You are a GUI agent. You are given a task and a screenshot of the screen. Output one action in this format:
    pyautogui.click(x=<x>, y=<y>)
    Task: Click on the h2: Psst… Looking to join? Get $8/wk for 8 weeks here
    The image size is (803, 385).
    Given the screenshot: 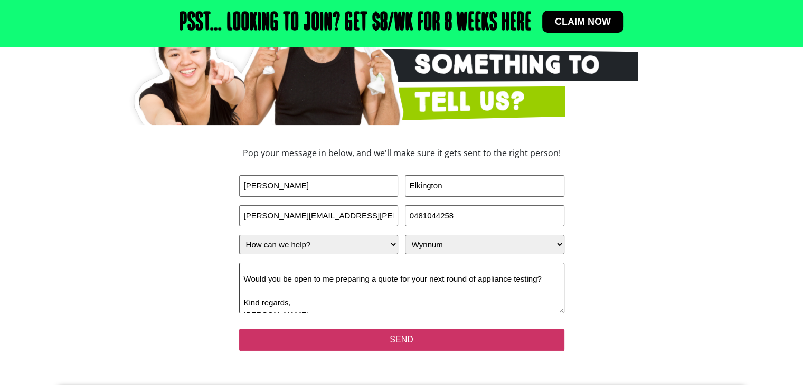 What is the action you would take?
    pyautogui.click(x=355, y=23)
    